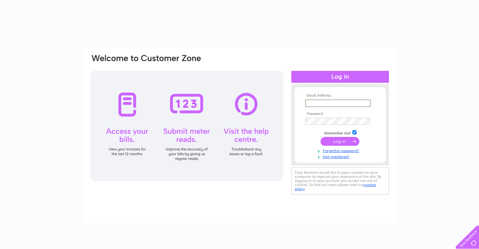  Describe the element at coordinates (340, 96) in the screenshot. I see `th: Email Address:` at that location.